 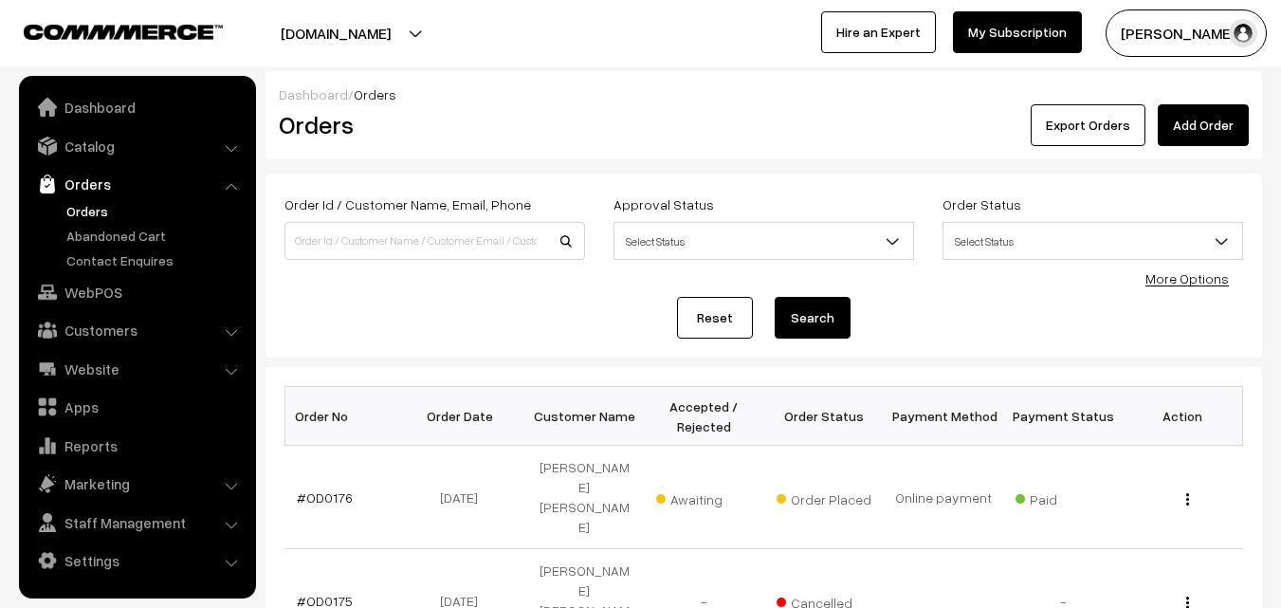 What do you see at coordinates (137, 292) in the screenshot?
I see `a: WebPOS` at bounding box center [137, 292].